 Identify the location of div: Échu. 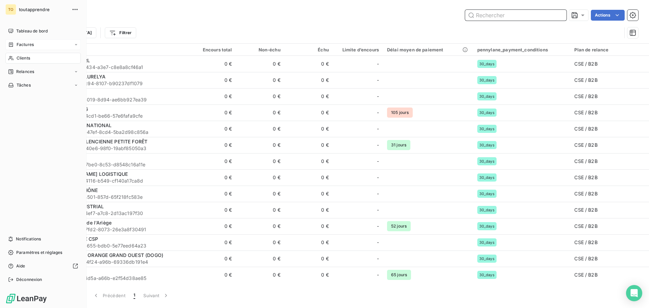
(309, 50).